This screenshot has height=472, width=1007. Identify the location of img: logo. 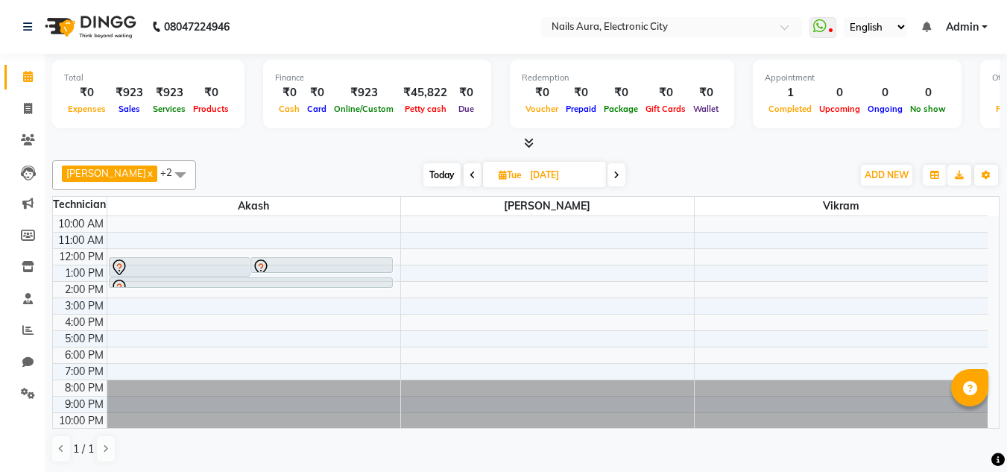
(89, 27).